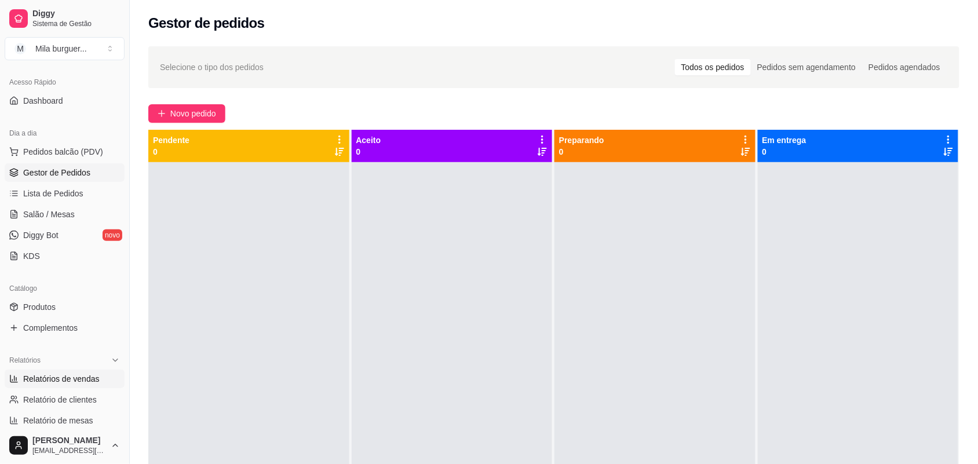  Describe the element at coordinates (64, 235) in the screenshot. I see `a: Diggy Botnovo` at that location.